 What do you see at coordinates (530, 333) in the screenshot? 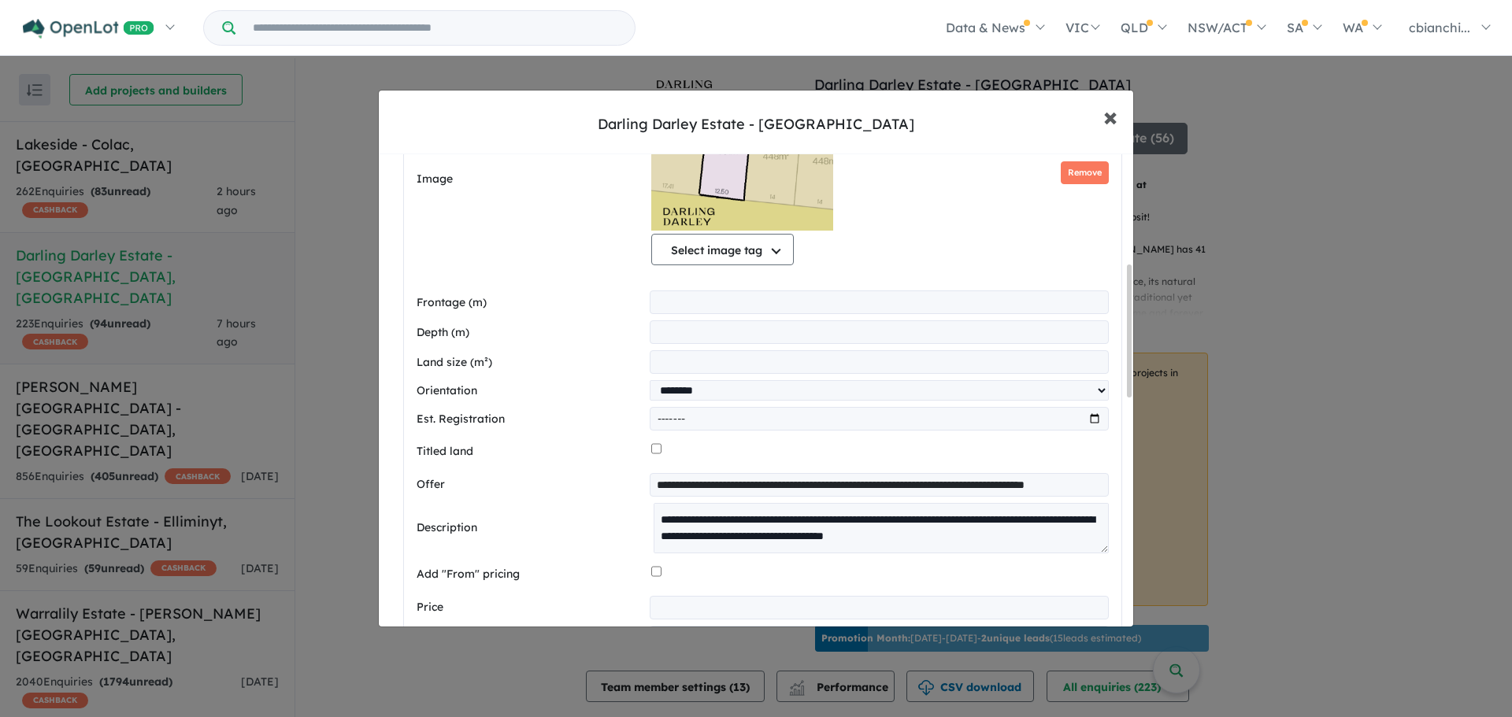
I see `label: Depth (m)` at bounding box center [530, 333].